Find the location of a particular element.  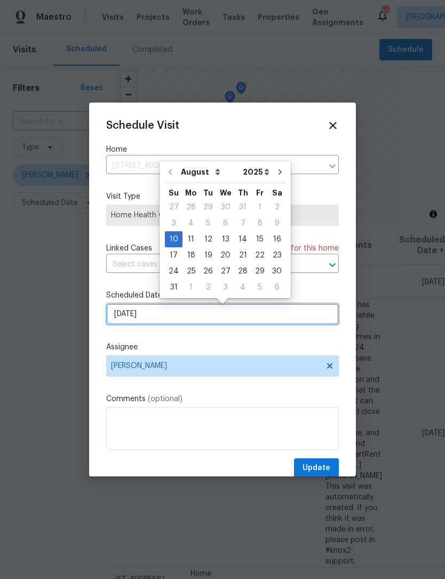

div: 10 is located at coordinates (174, 239).